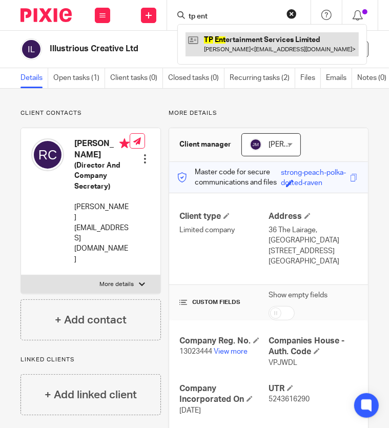  What do you see at coordinates (313, 216) in the screenshot?
I see `h4: Address` at bounding box center [313, 216].